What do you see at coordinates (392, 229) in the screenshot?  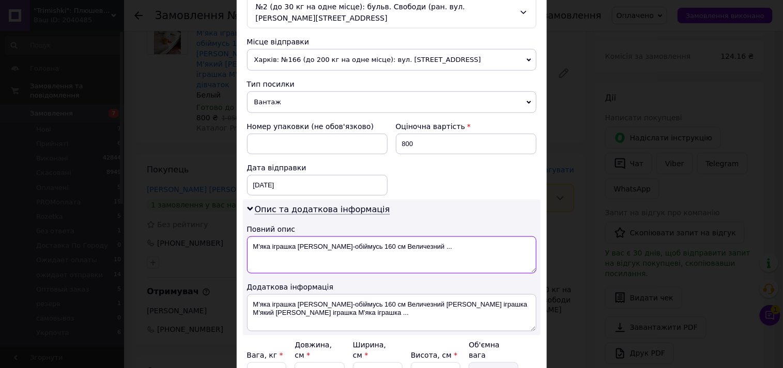 I see `div: Повний опис` at bounding box center [392, 229].